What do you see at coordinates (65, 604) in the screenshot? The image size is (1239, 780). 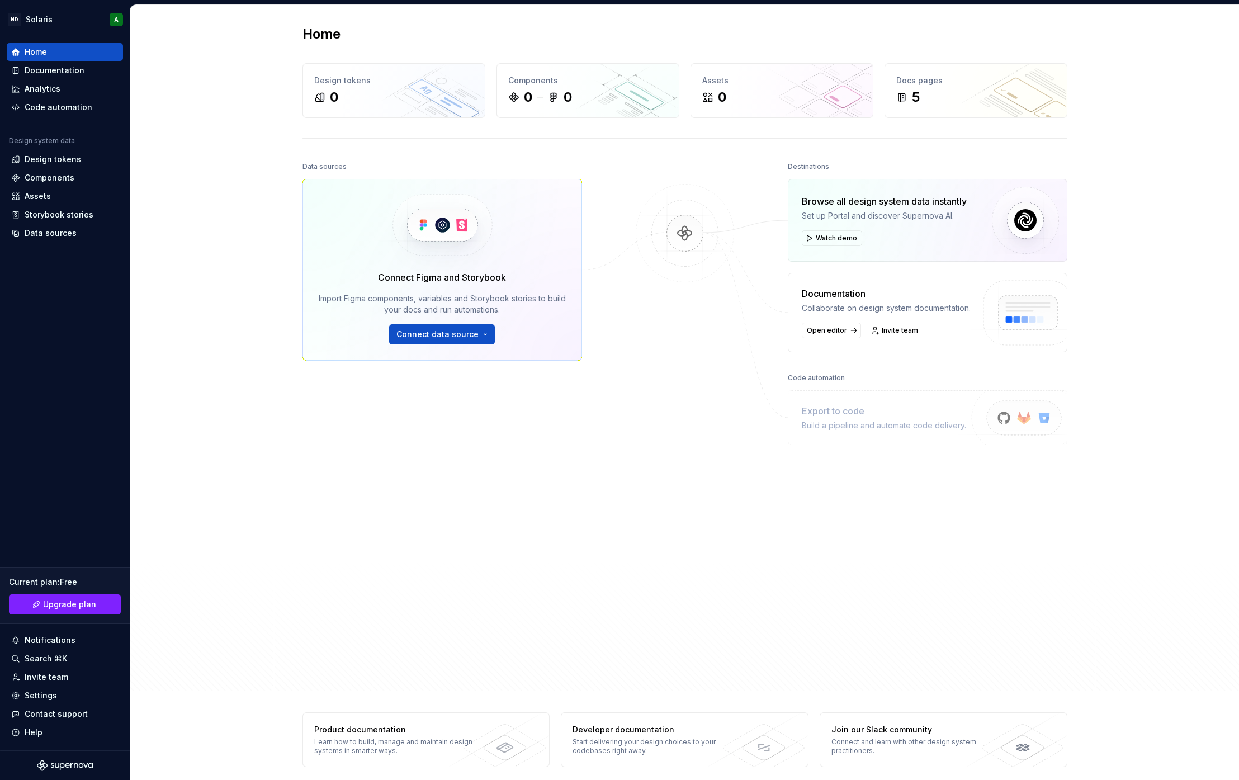 I see `a: Upgrade plan` at bounding box center [65, 604].